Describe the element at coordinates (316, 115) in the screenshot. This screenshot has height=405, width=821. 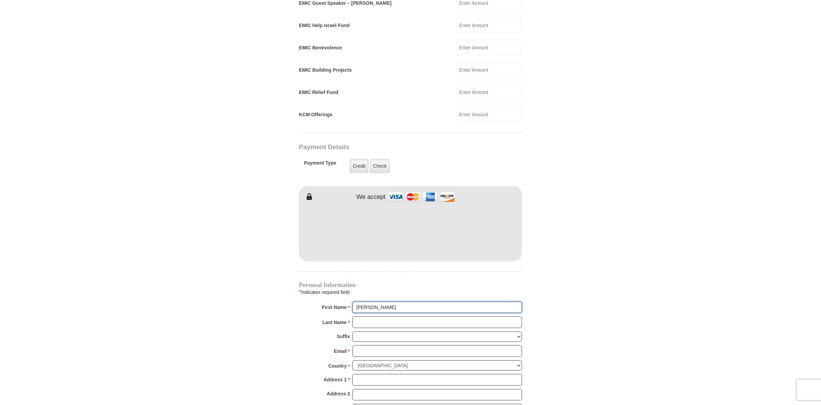
I see `label: KCM Offerings` at that location.